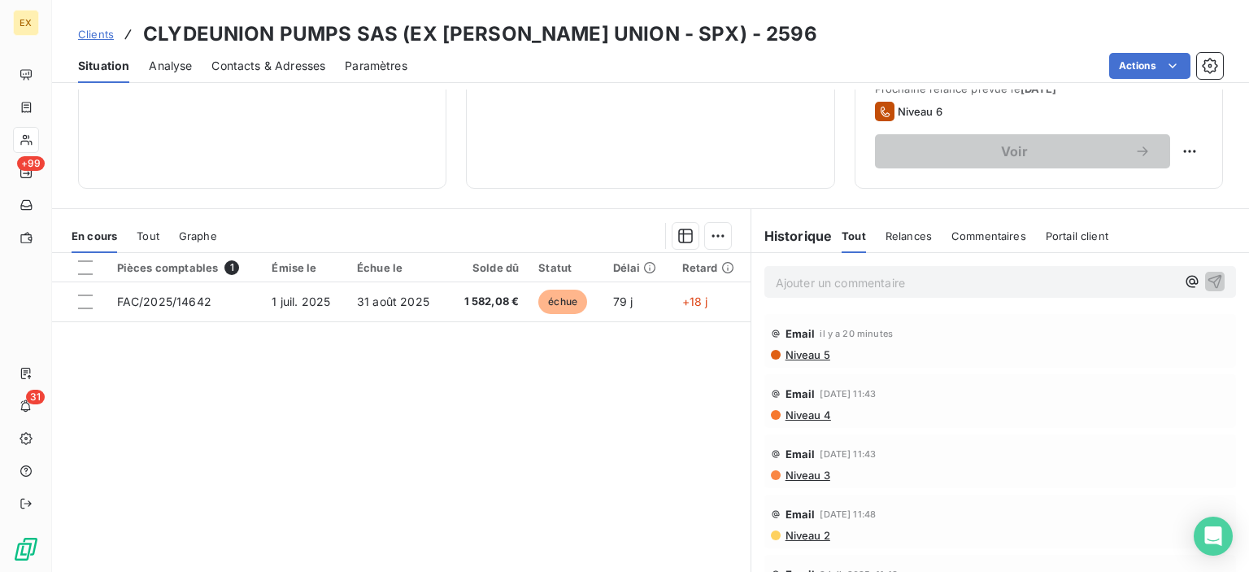 Image resolution: width=1249 pixels, height=572 pixels. Describe the element at coordinates (808, 415) in the screenshot. I see `span: Niveau 4` at that location.